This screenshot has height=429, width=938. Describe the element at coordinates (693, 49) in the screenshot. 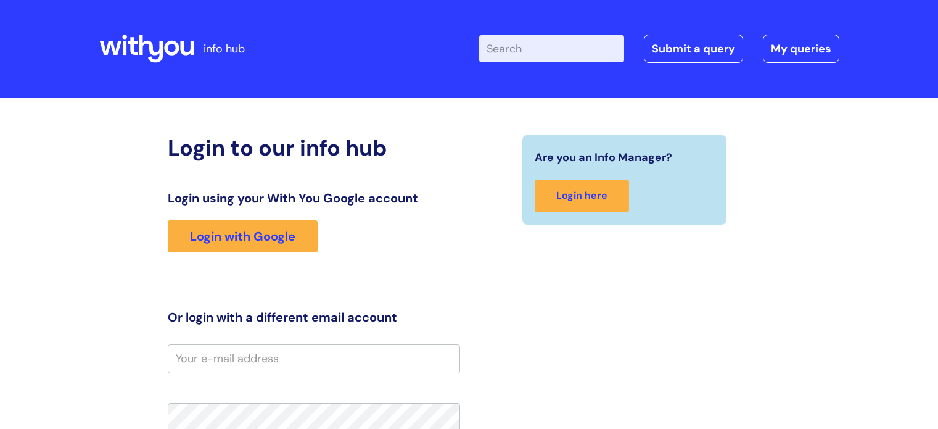

I see `a: Submit a query` at that location.